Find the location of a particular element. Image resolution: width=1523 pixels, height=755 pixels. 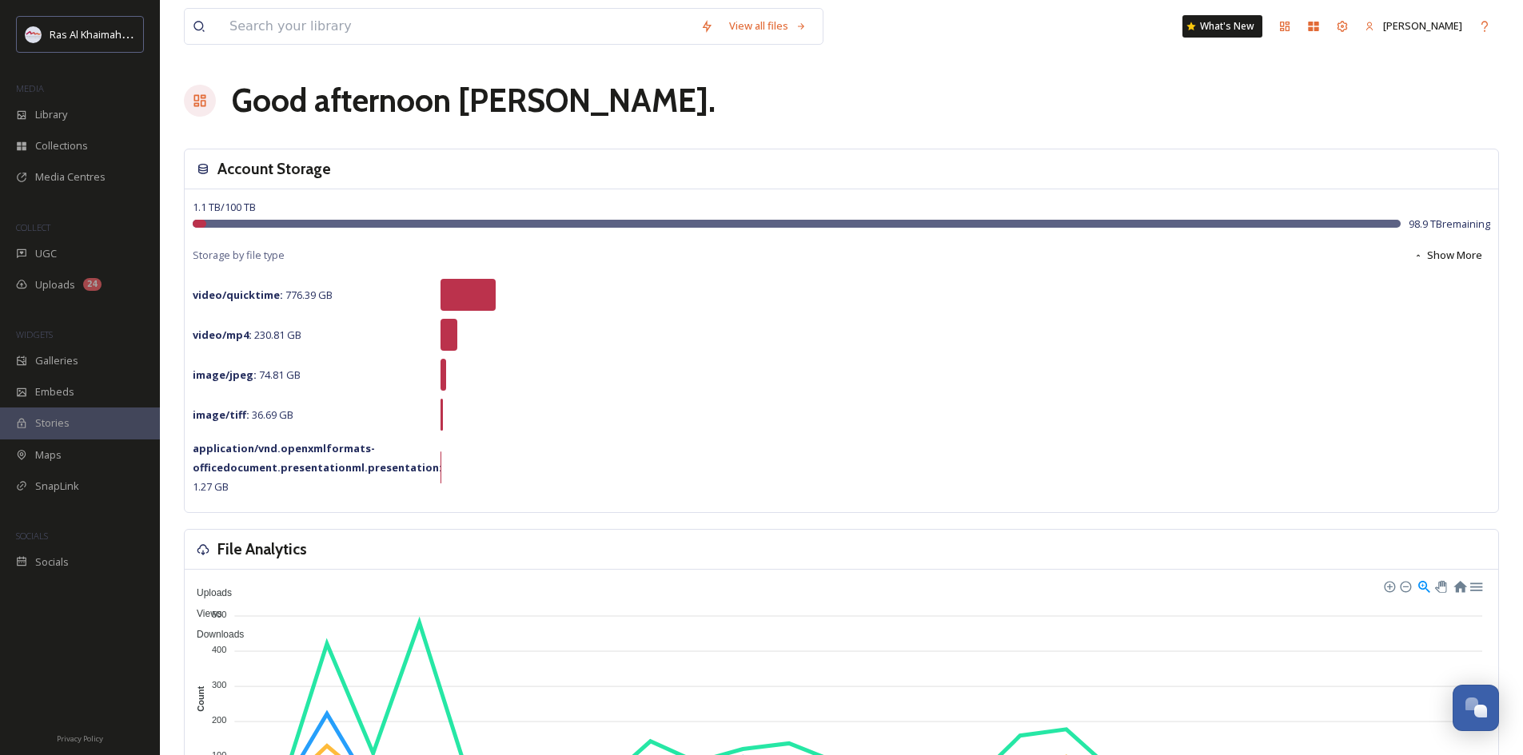

div: Reset Zoom is located at coordinates (1459, 585).